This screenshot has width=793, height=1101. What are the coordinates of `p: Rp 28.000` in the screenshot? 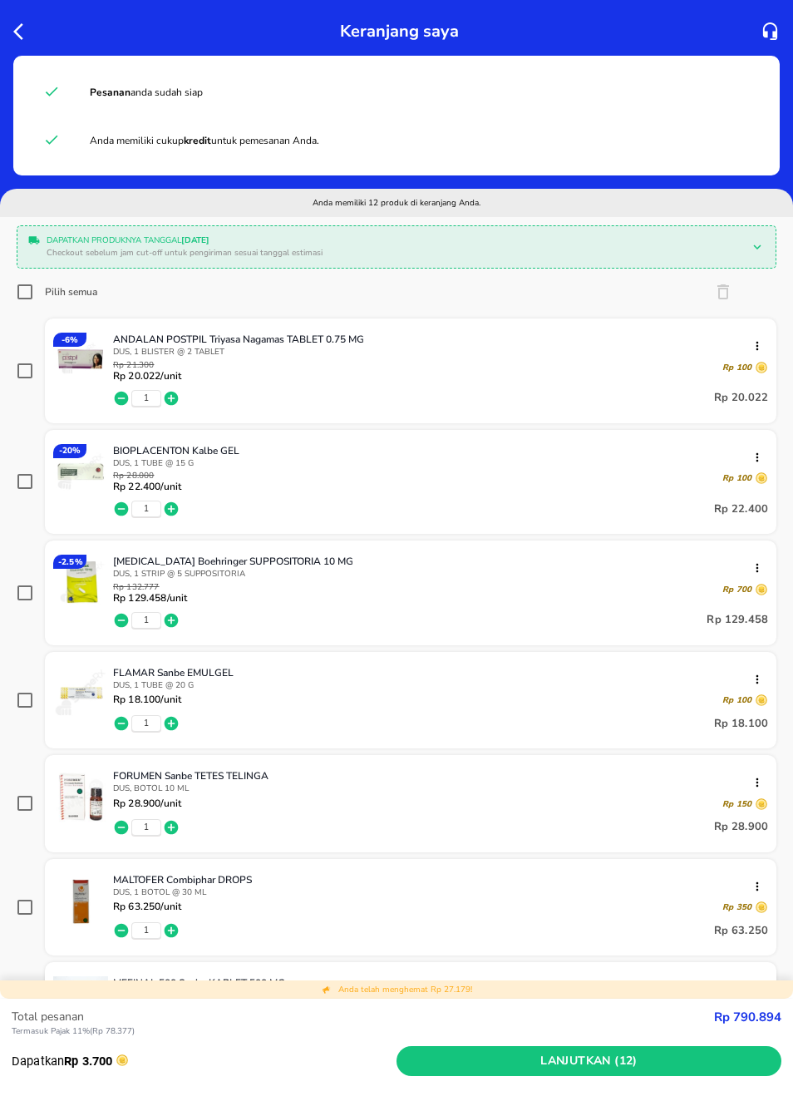 It's located at (147, 476).